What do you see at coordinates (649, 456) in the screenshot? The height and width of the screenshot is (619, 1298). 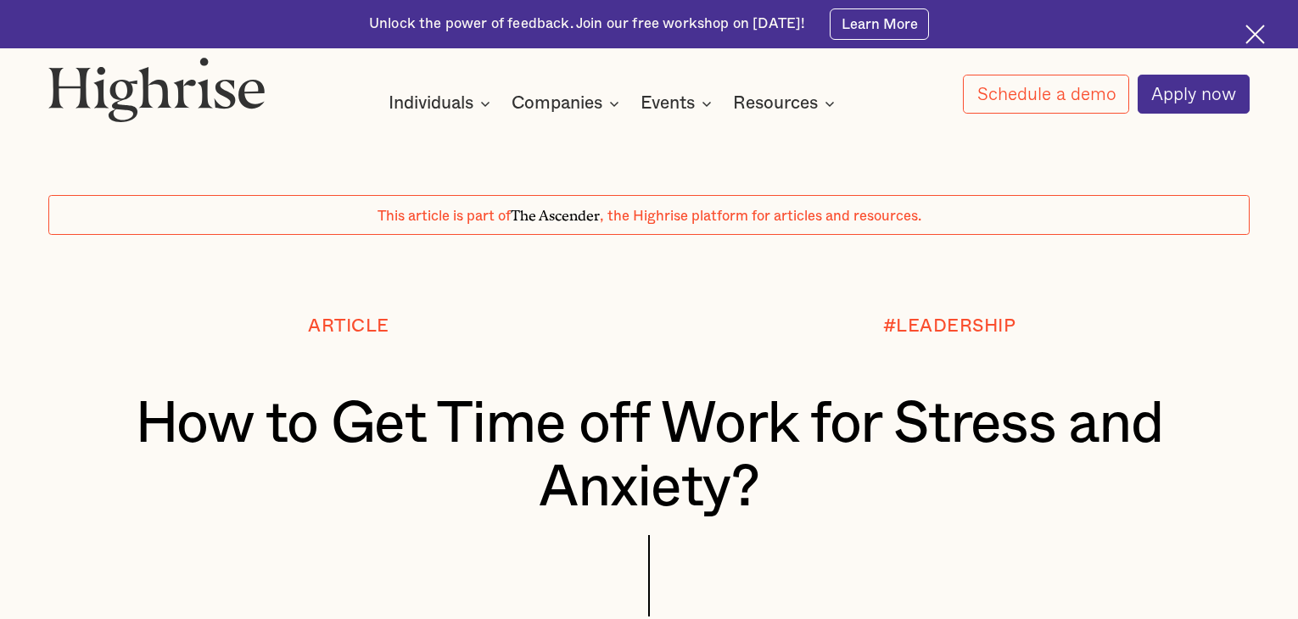 I see `h1: How to Get Time off Work for Stress and Anxiety?` at bounding box center [649, 456].